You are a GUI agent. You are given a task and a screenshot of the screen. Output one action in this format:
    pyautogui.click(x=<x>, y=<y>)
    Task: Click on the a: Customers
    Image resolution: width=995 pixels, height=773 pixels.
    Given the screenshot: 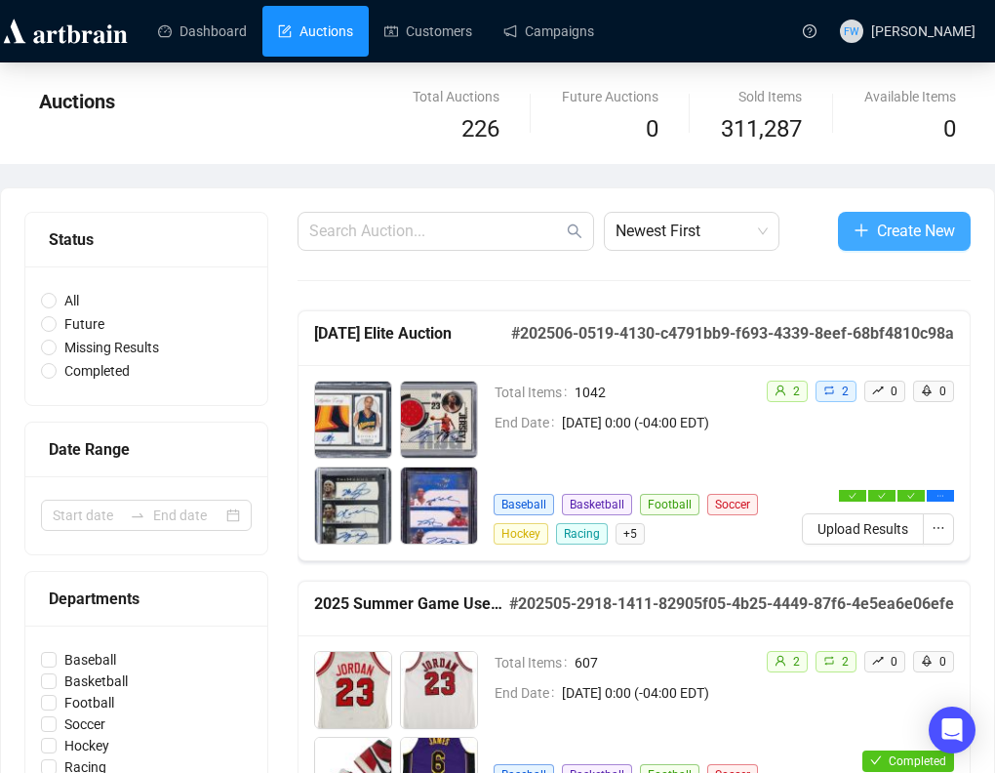 What is the action you would take?
    pyautogui.click(x=428, y=31)
    